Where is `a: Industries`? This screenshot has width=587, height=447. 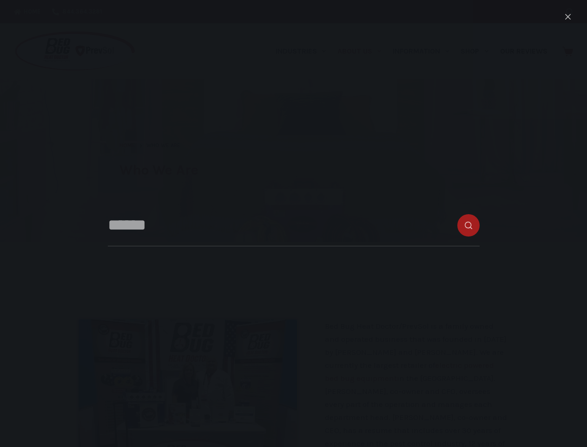
a: Industries is located at coordinates (300, 51).